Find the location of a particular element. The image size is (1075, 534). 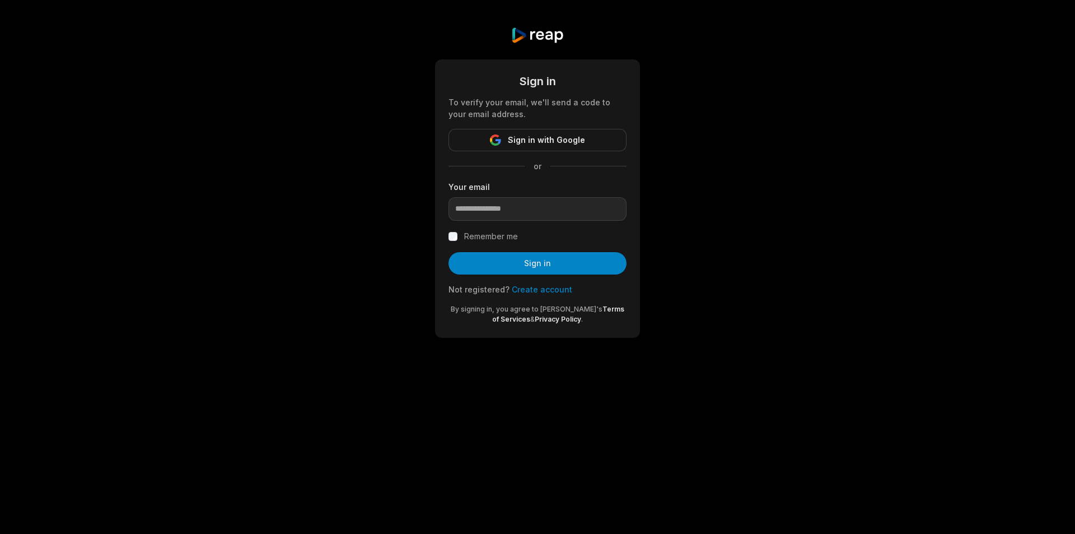

div: Sign in is located at coordinates (538, 81).